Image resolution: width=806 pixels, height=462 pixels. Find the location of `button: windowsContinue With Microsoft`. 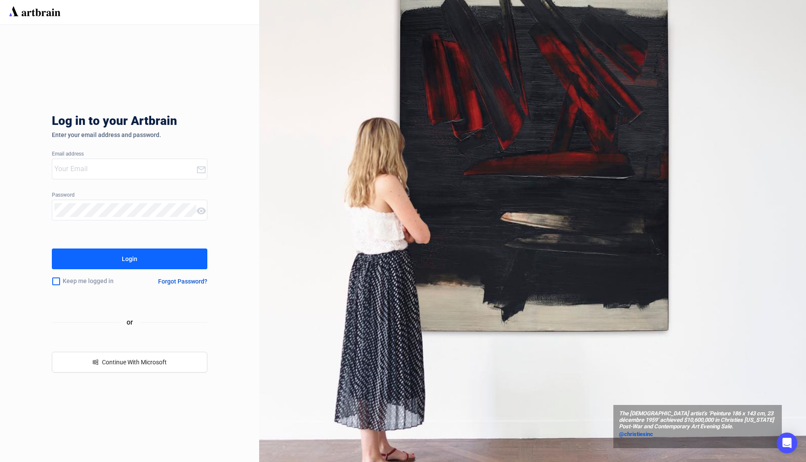

button: windowsContinue With Microsoft is located at coordinates (130, 362).